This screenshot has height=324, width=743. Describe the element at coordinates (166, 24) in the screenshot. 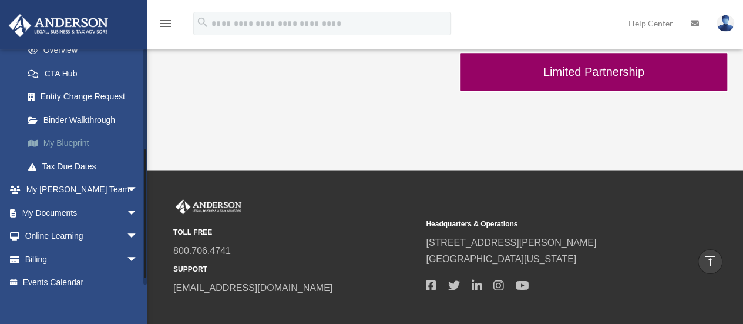

I see `i: menu` at that location.